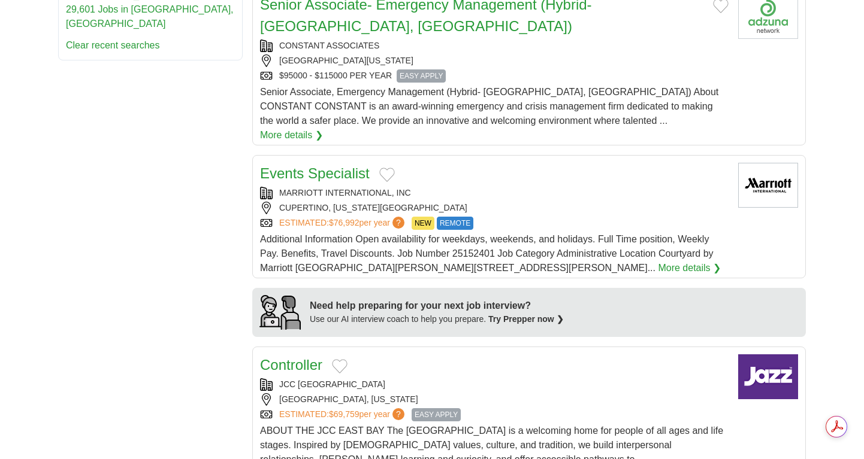 The width and height of the screenshot is (864, 459). What do you see at coordinates (423, 223) in the screenshot?
I see `span: NEW` at bounding box center [423, 223].